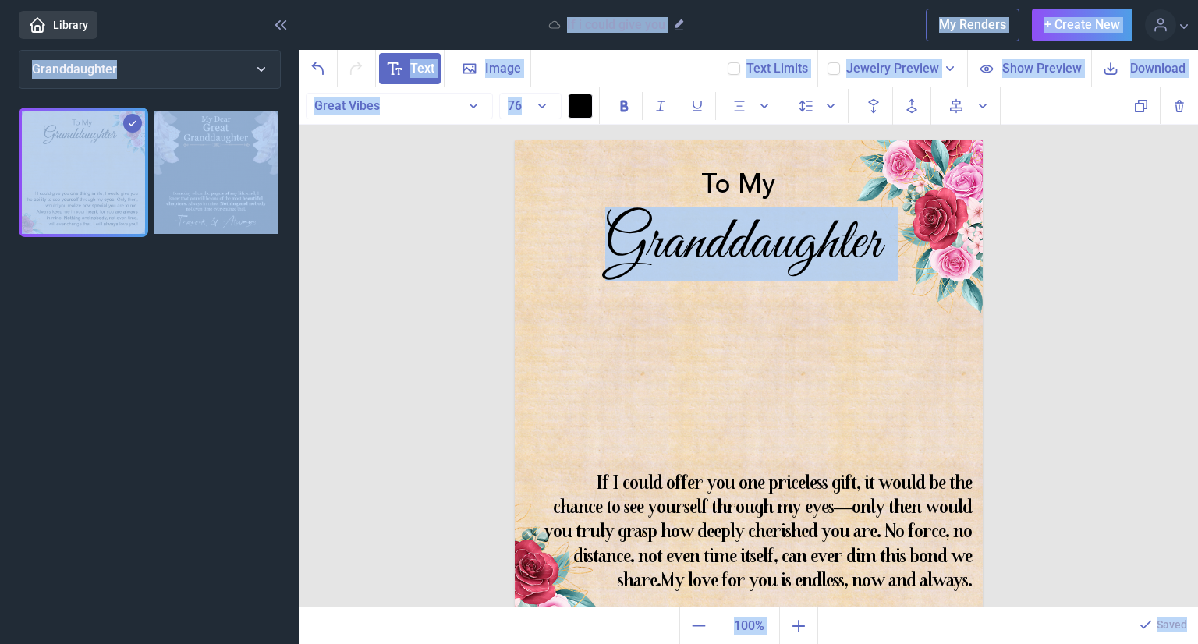 This screenshot has height=644, width=1198. What do you see at coordinates (1144, 68) in the screenshot?
I see `button: Download` at bounding box center [1144, 68].